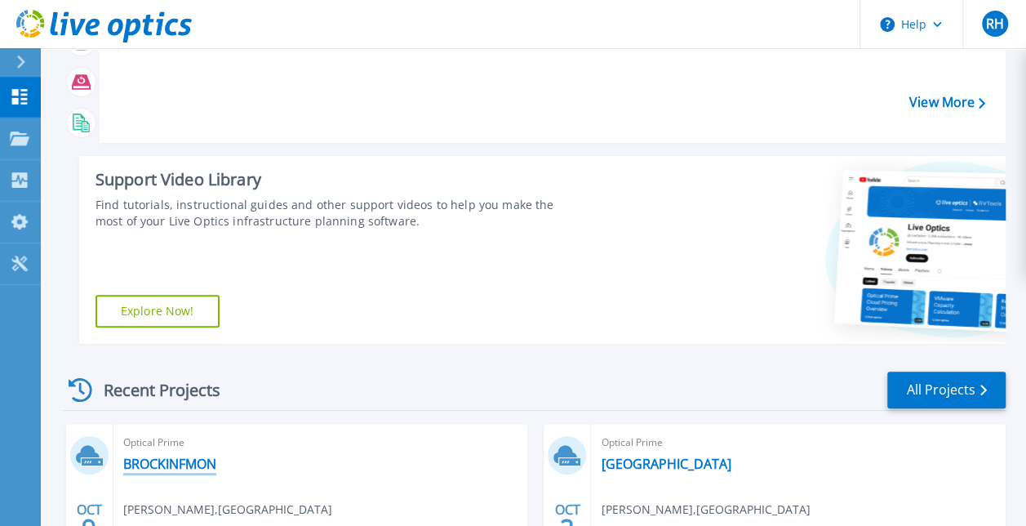 Image resolution: width=1026 pixels, height=526 pixels. Describe the element at coordinates (947, 102) in the screenshot. I see `a: View More` at that location.